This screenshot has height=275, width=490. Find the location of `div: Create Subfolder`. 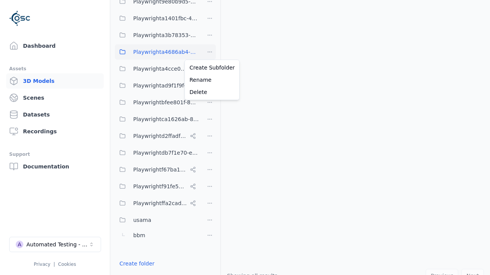

div: Create Subfolder is located at coordinates (212, 68).